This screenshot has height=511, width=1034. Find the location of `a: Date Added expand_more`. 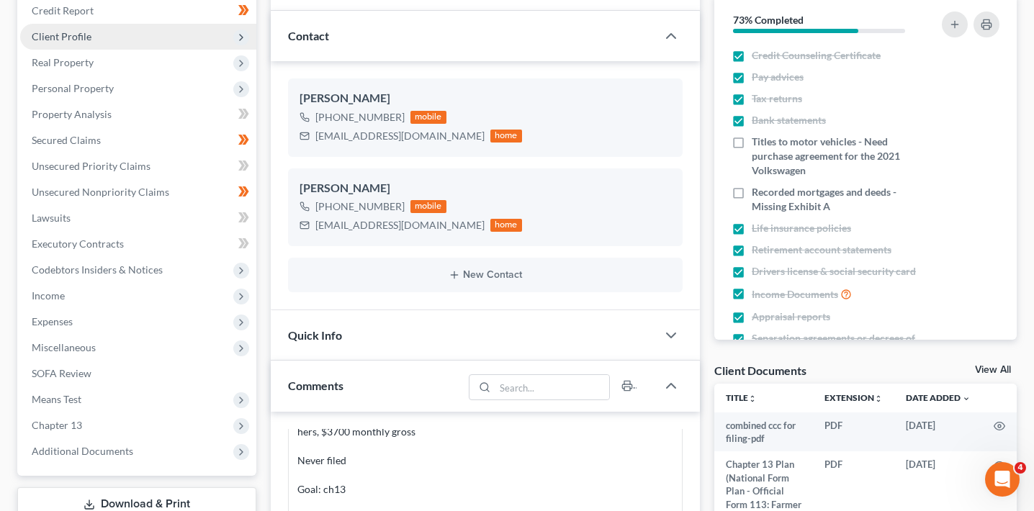

a: Date Added expand_more is located at coordinates (938, 397).